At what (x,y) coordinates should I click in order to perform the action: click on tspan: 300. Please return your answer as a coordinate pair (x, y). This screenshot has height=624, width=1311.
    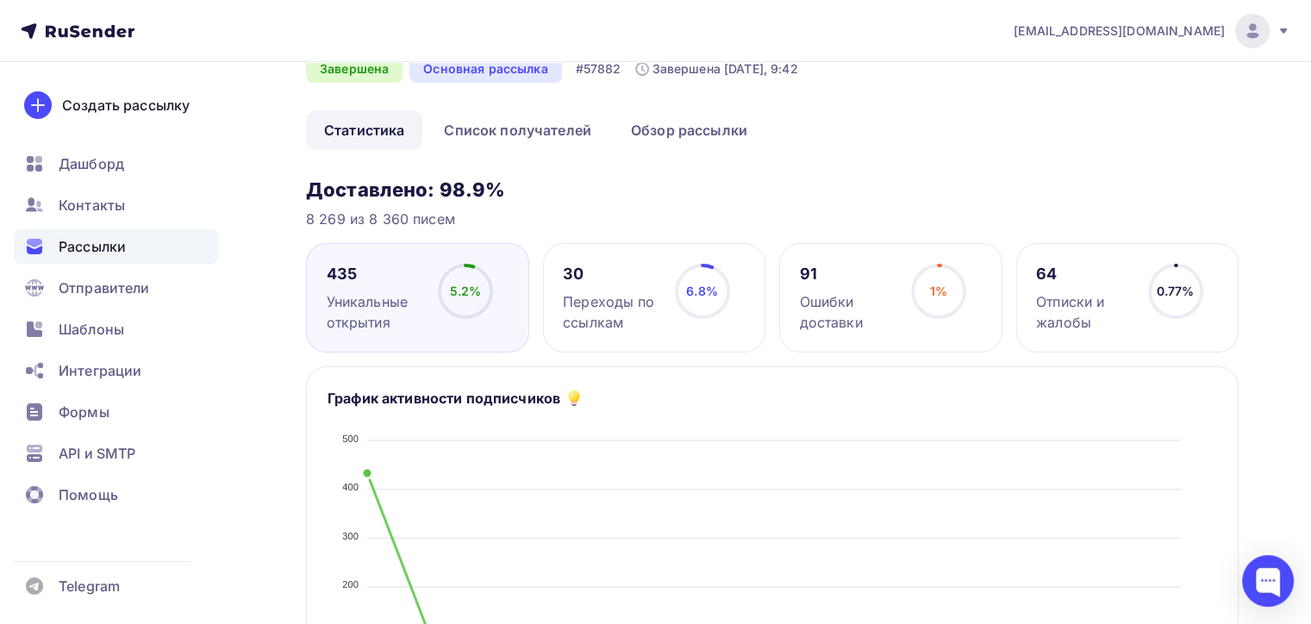
    Looking at the image, I should click on (350, 536).